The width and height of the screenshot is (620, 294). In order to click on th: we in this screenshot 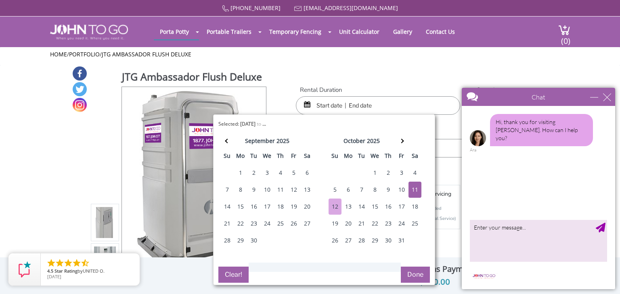, I will do `click(267, 158)`.